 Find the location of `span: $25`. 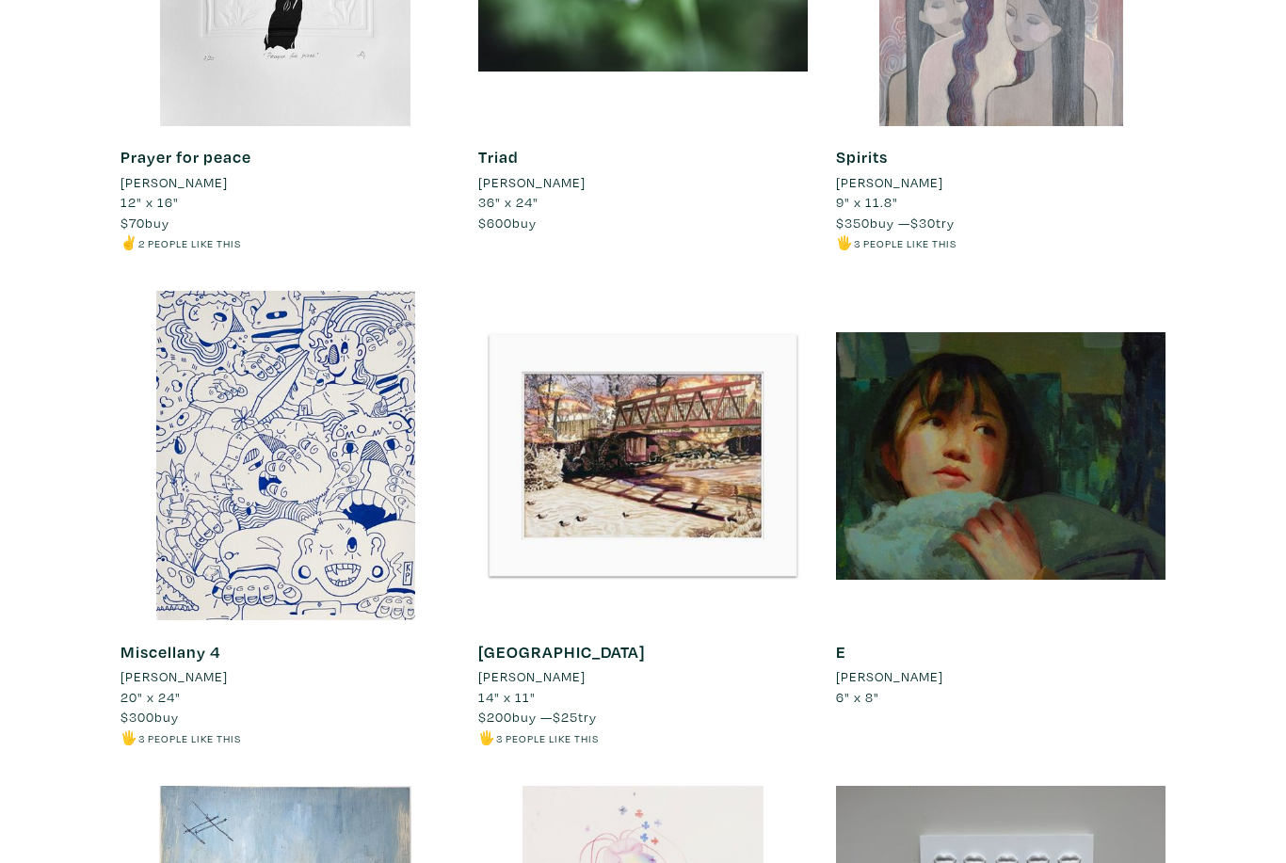

span: $25 is located at coordinates (565, 716).